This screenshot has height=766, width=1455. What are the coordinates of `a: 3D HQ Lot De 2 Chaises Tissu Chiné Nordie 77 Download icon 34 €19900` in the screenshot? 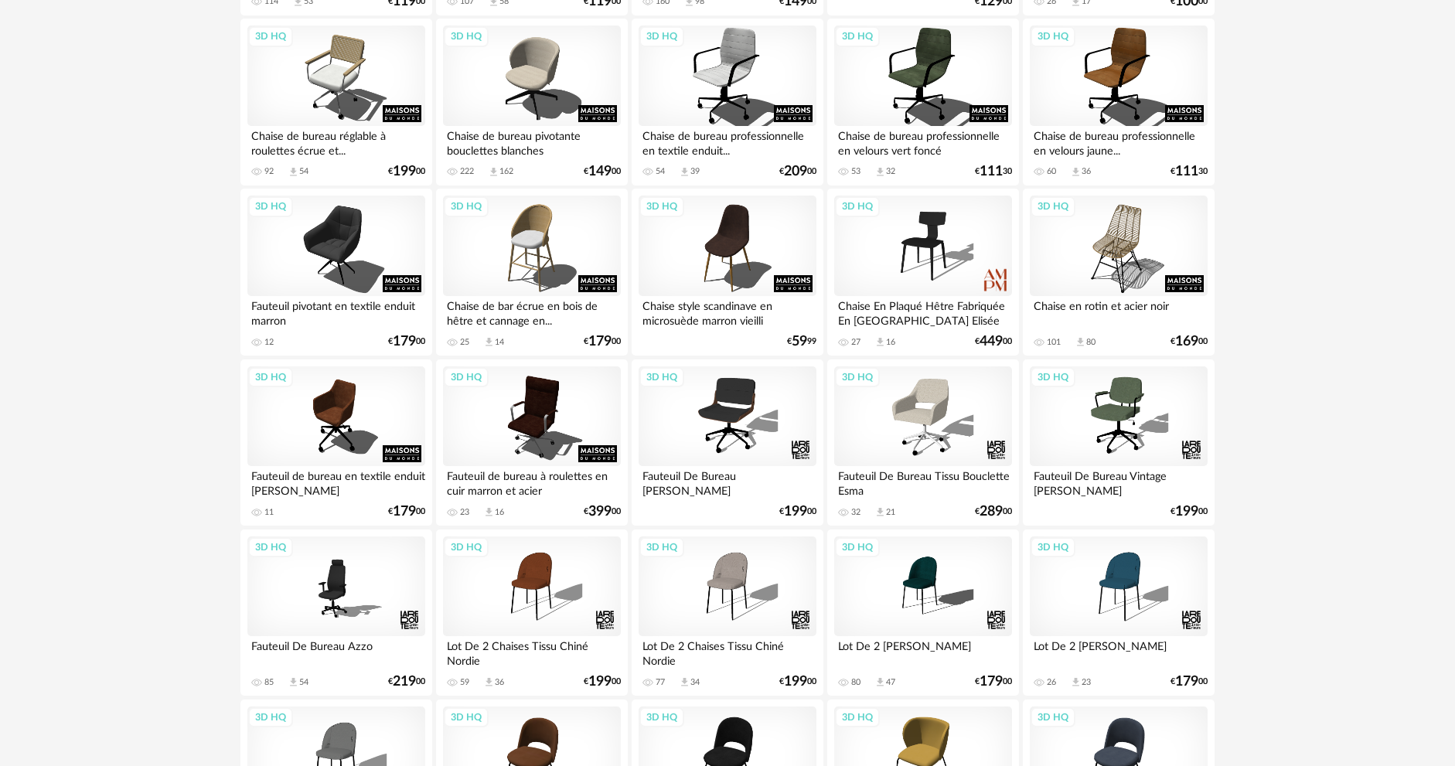 It's located at (727, 613).